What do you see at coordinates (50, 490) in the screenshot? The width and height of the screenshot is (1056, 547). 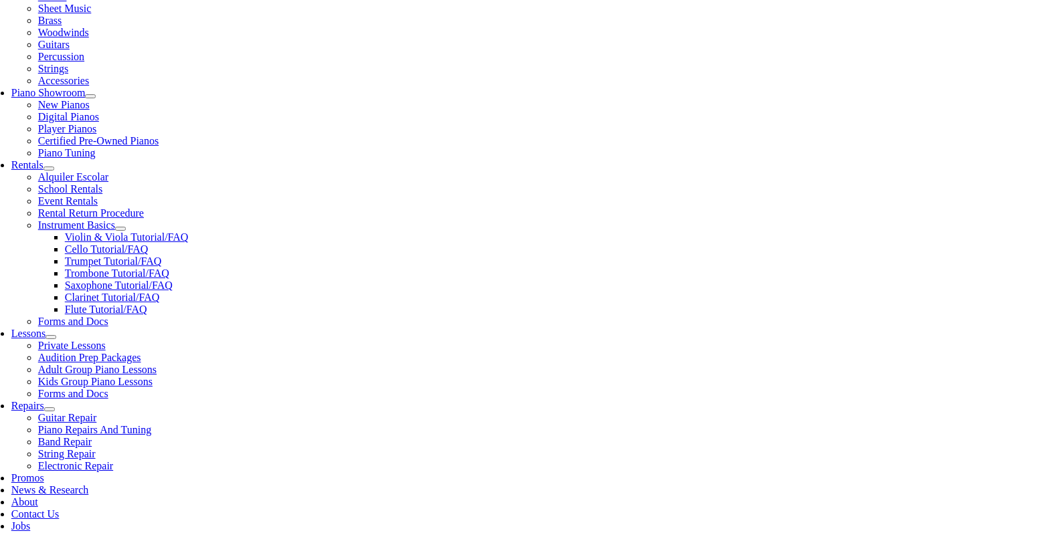 I see `a: News & Research` at bounding box center [50, 490].